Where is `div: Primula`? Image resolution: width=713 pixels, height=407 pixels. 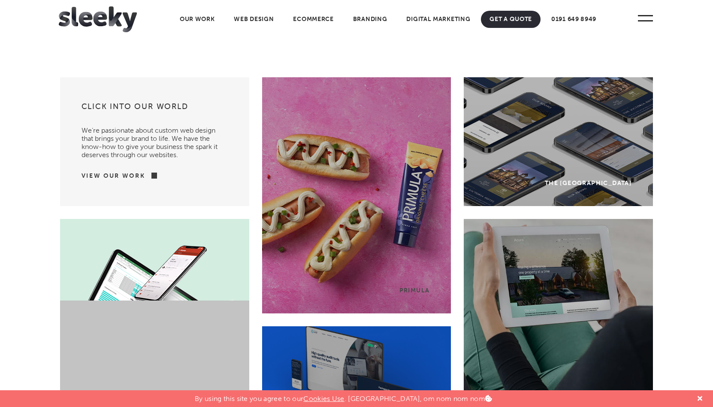
div: Primula is located at coordinates (414, 290).